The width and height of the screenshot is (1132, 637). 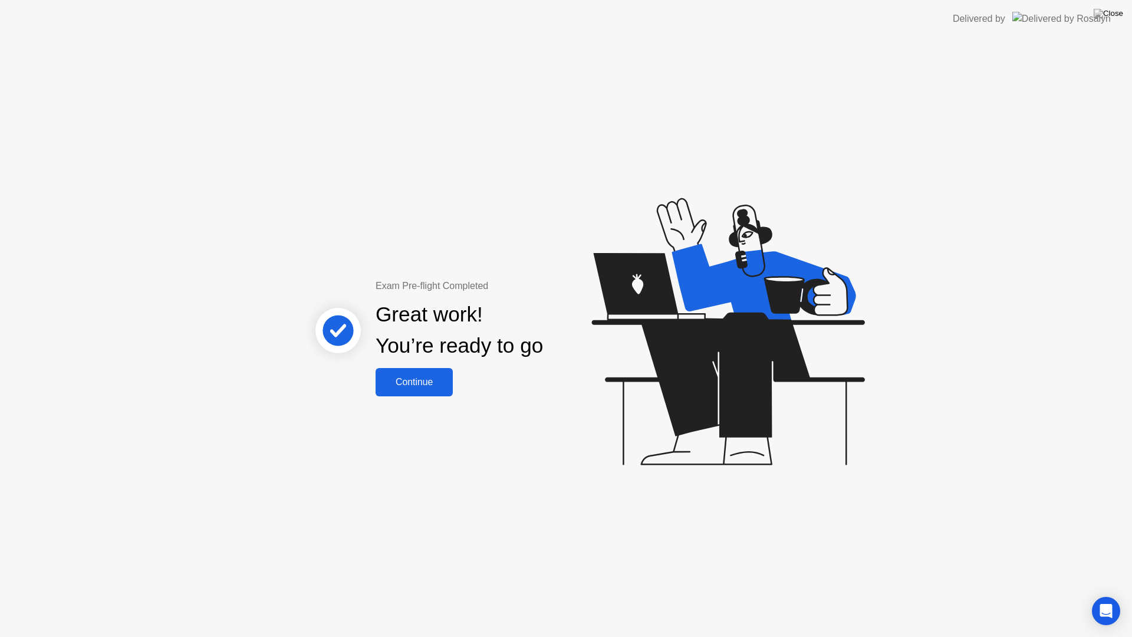 What do you see at coordinates (1106, 611) in the screenshot?
I see `div: Open Intercom Messenger` at bounding box center [1106, 611].